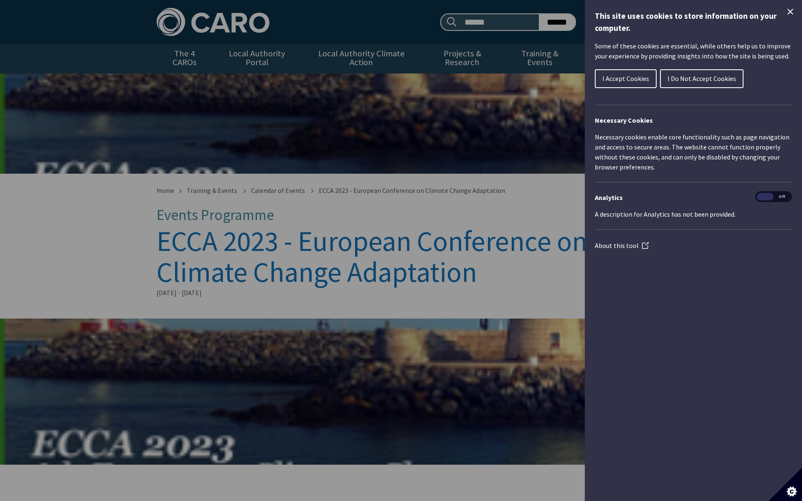 This screenshot has width=802, height=501. What do you see at coordinates (693, 51) in the screenshot?
I see `p: Some of these cookies are essential, while others help us to improve your experience by providing...` at bounding box center [693, 51].